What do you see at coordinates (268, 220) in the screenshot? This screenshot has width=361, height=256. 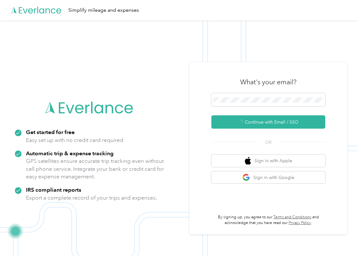 I see `p: By signing up, you agree to our and acknowledge that you have read our .` at bounding box center [268, 220].